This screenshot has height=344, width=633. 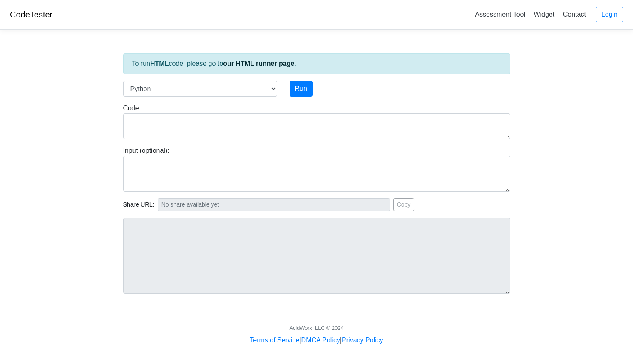 I want to click on div: To run code, please go to ., so click(x=317, y=64).